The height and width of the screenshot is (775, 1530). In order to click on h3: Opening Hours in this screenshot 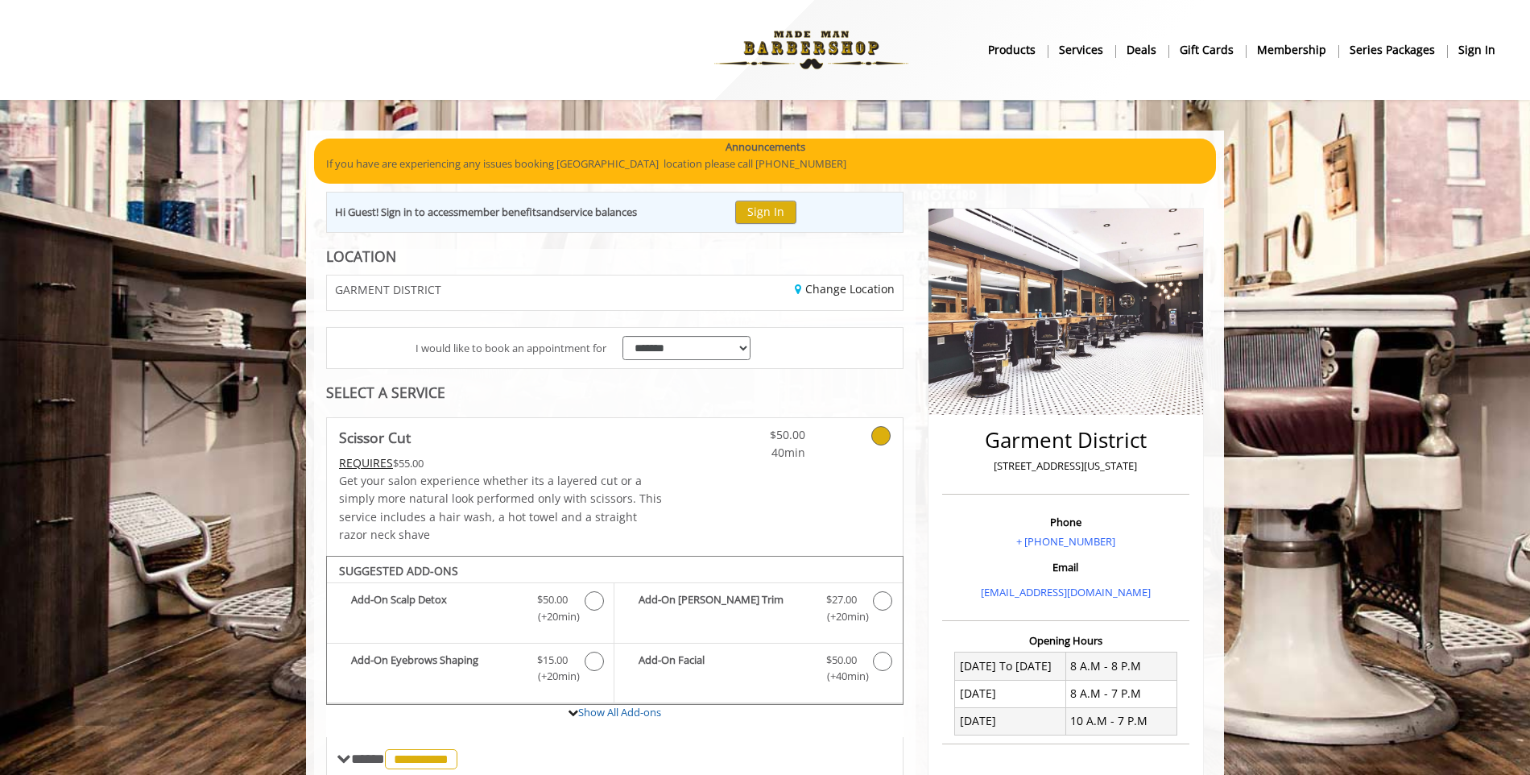, I will do `click(1065, 640)`.